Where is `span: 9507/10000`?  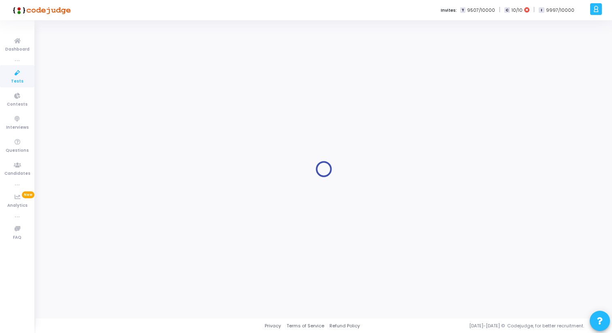
span: 9507/10000 is located at coordinates (481, 10).